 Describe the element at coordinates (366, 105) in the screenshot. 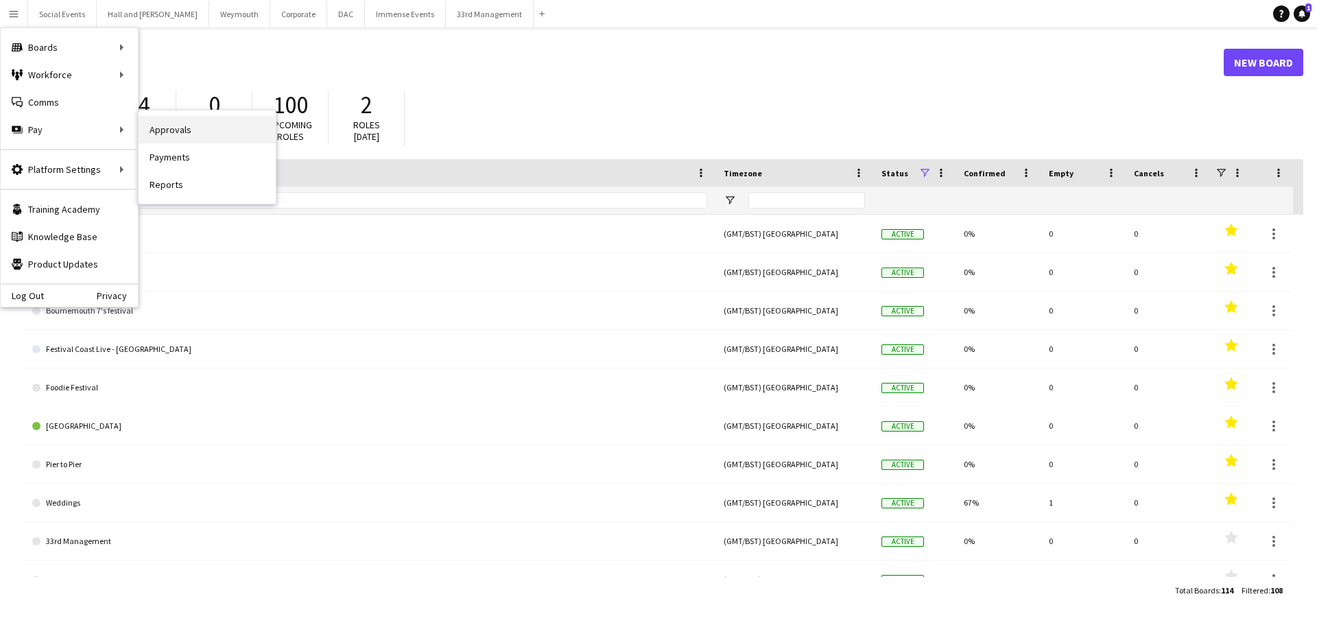

I see `span: 2` at that location.